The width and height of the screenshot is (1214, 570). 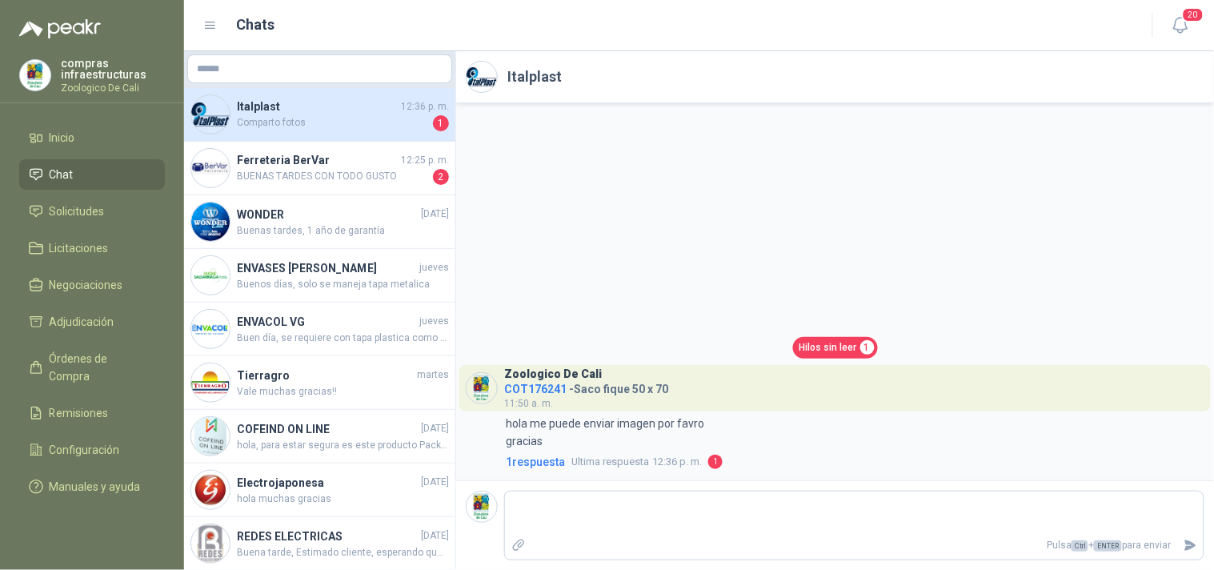 What do you see at coordinates (92, 367) in the screenshot?
I see `a: Órdenes de Compra` at bounding box center [92, 367].